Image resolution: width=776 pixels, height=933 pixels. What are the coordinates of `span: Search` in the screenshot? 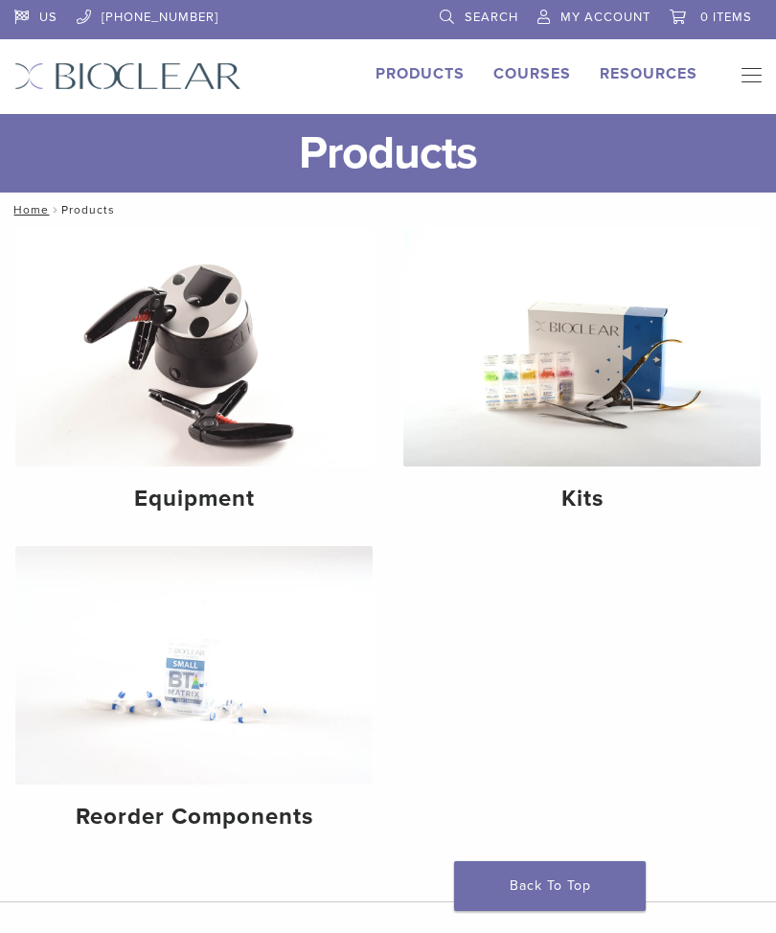 It's located at (491, 17).